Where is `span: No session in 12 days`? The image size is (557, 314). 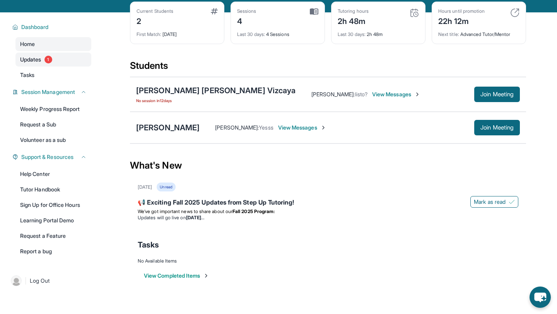
span: No session in 12 days is located at coordinates (216, 101).